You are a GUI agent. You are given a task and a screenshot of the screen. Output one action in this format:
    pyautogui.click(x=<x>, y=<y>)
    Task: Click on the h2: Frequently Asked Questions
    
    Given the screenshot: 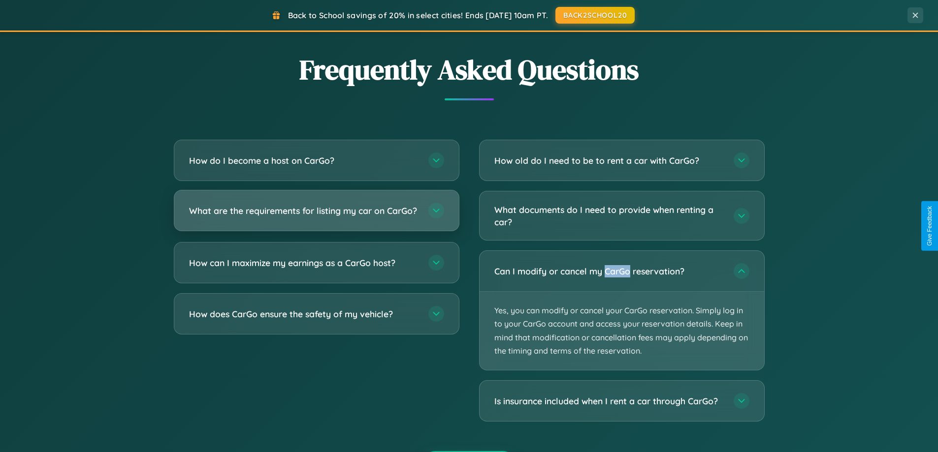 What is the action you would take?
    pyautogui.click(x=469, y=69)
    